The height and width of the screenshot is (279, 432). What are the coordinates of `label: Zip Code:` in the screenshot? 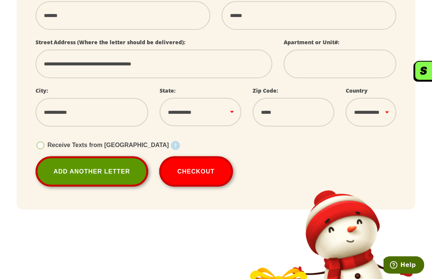 It's located at (265, 91).